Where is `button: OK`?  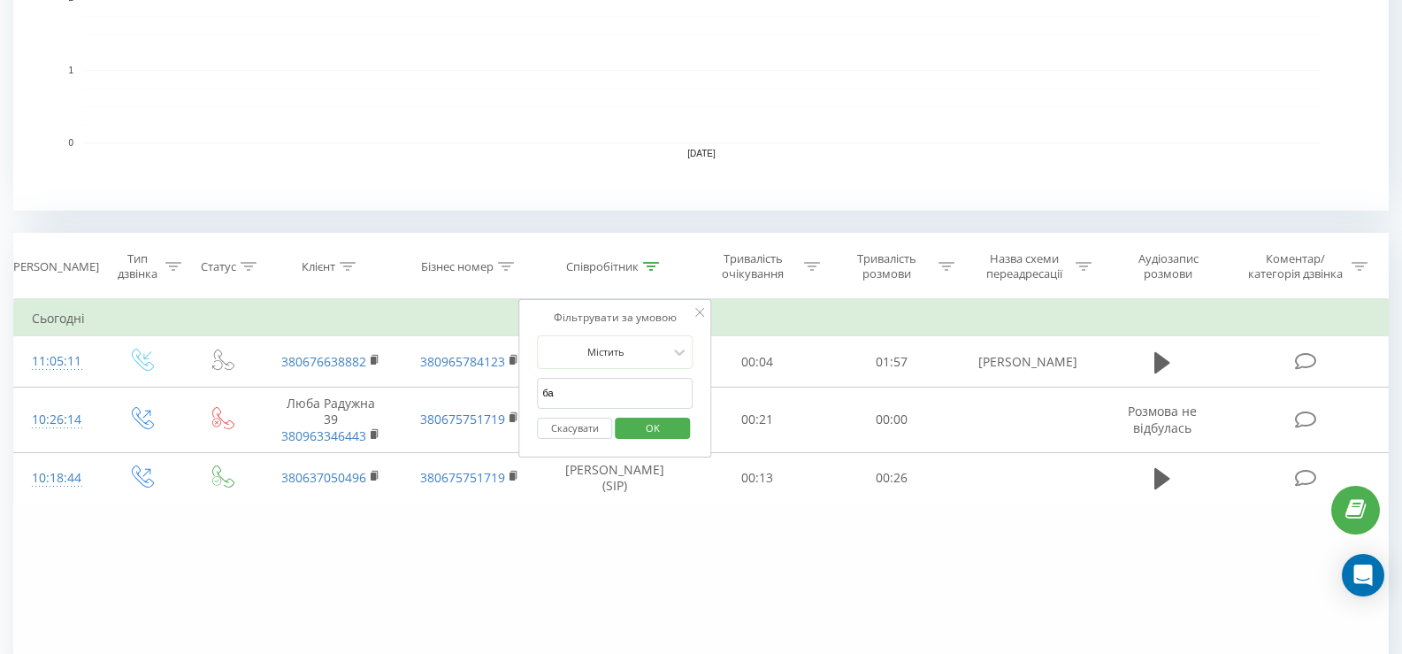
button: OK is located at coordinates (652, 428).